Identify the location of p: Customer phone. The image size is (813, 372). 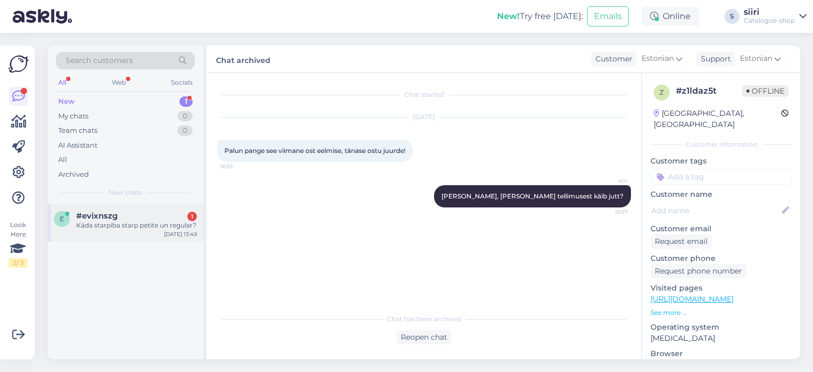
(721, 258).